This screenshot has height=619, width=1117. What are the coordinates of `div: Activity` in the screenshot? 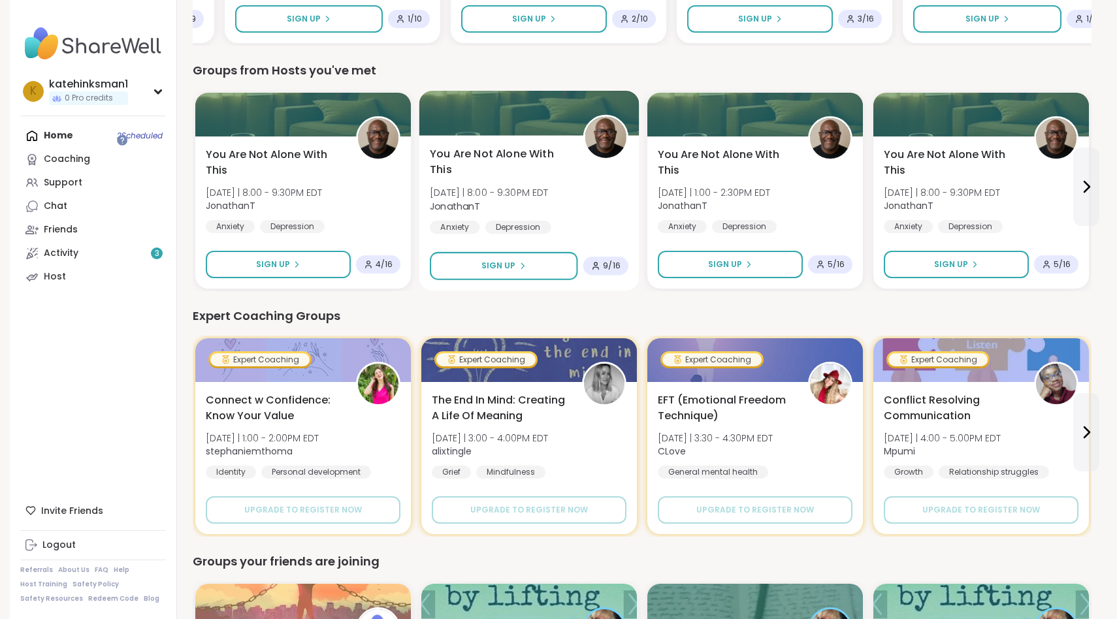 It's located at (61, 253).